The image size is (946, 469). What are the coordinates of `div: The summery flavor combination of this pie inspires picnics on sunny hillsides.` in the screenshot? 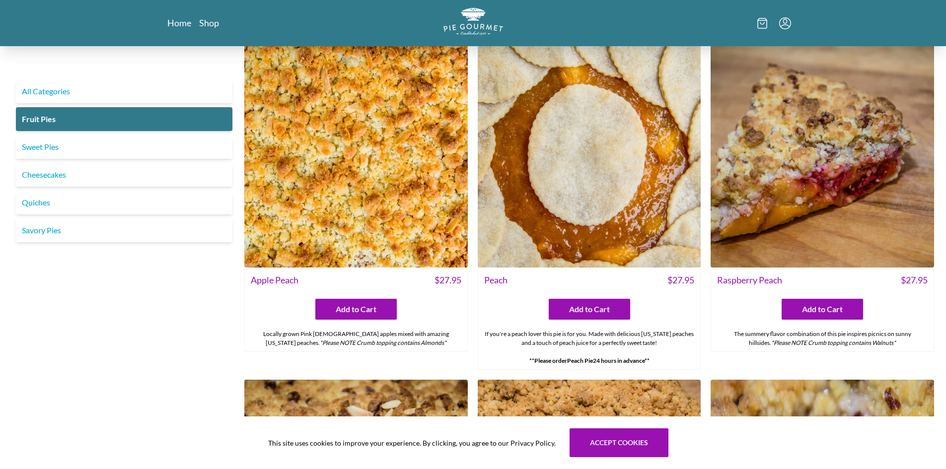 It's located at (823, 339).